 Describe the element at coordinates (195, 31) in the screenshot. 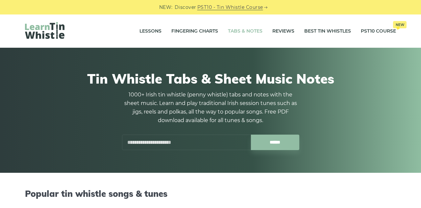

I see `a: Fingering Charts` at that location.